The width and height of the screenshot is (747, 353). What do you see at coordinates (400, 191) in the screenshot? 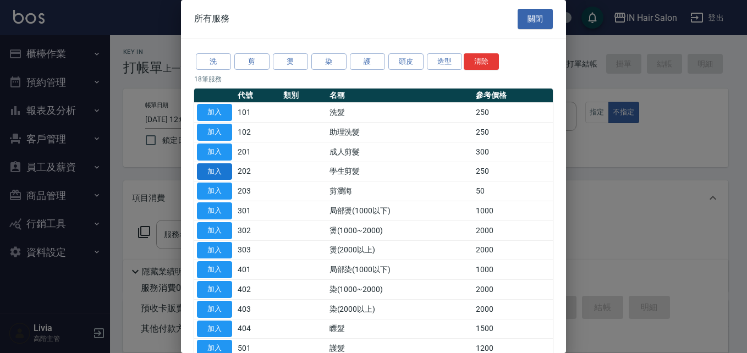
I see `td: 剪瀏海` at bounding box center [400, 191].